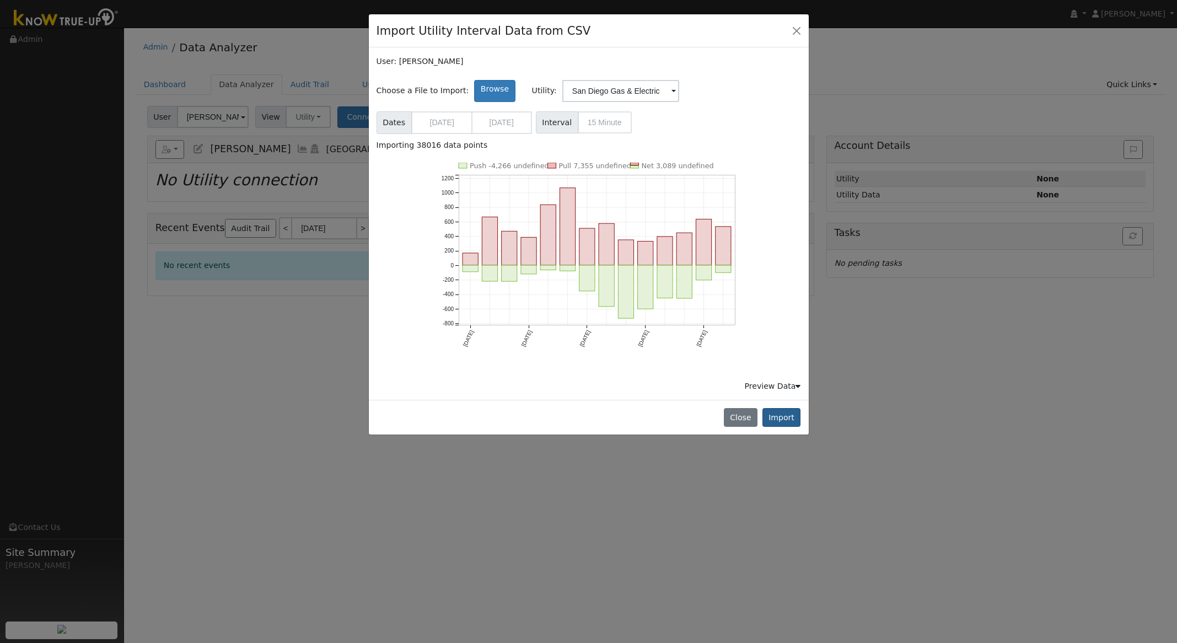 The image size is (1177, 643). I want to click on text: 600, so click(449, 222).